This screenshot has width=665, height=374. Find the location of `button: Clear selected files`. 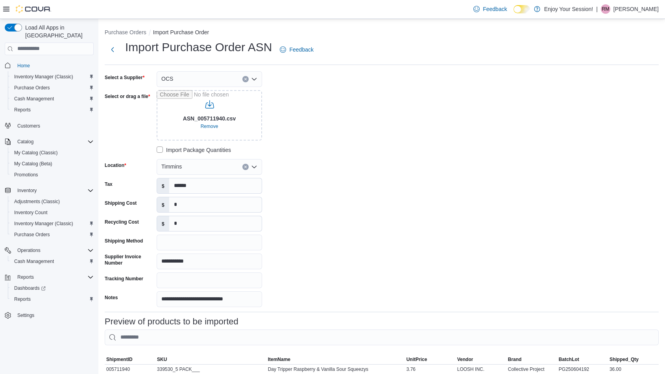

button: Clear selected files is located at coordinates (209, 126).